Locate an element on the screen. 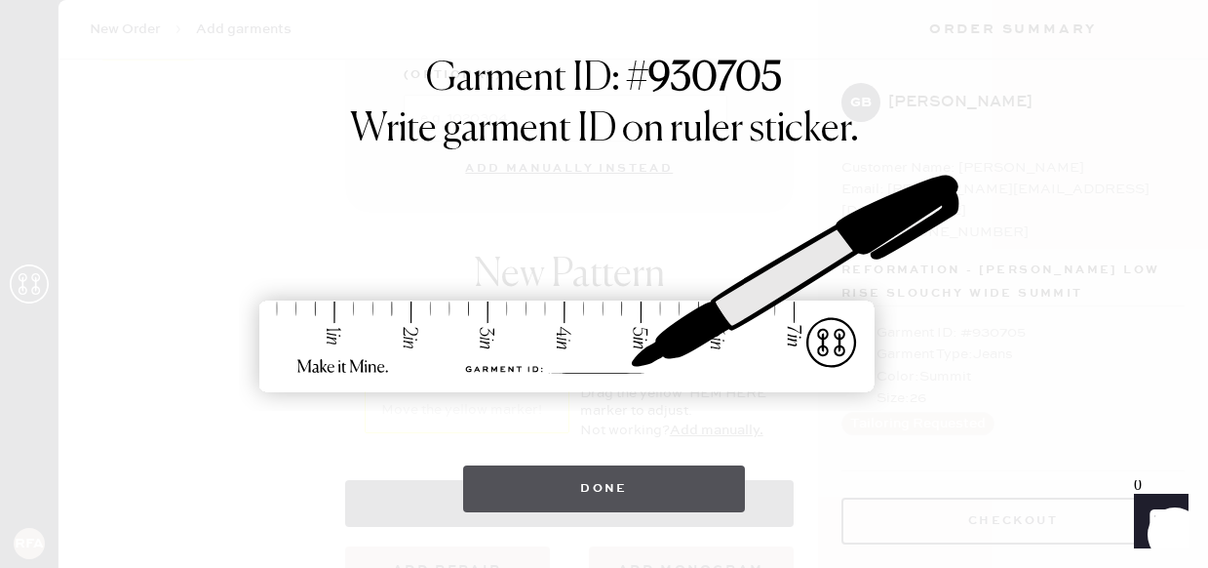  h1: Garment ID: # is located at coordinates (604, 81).